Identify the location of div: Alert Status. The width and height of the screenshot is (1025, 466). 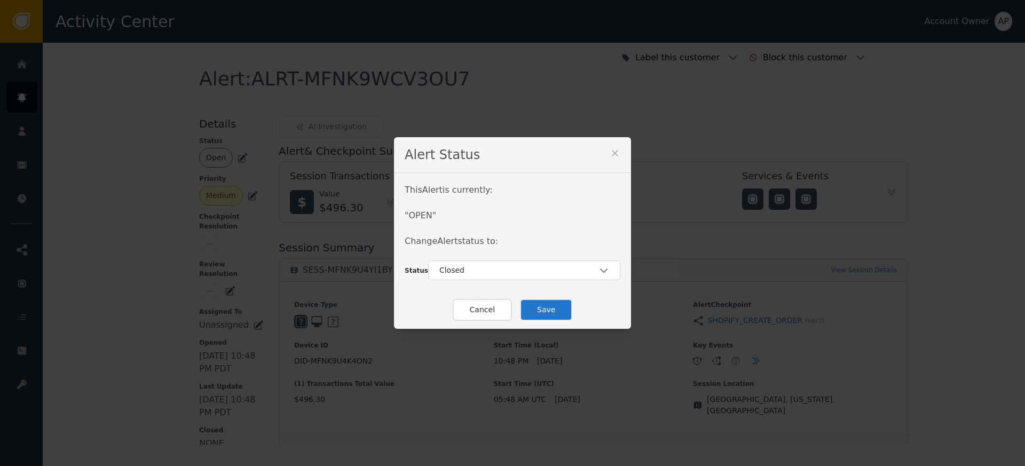
(513, 155).